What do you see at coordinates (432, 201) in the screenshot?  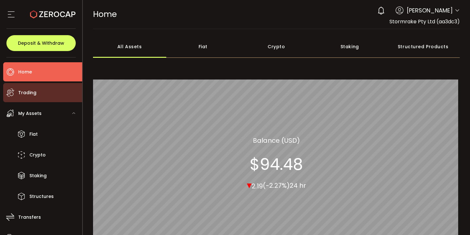 I see `div: Chat Widget` at bounding box center [432, 201].